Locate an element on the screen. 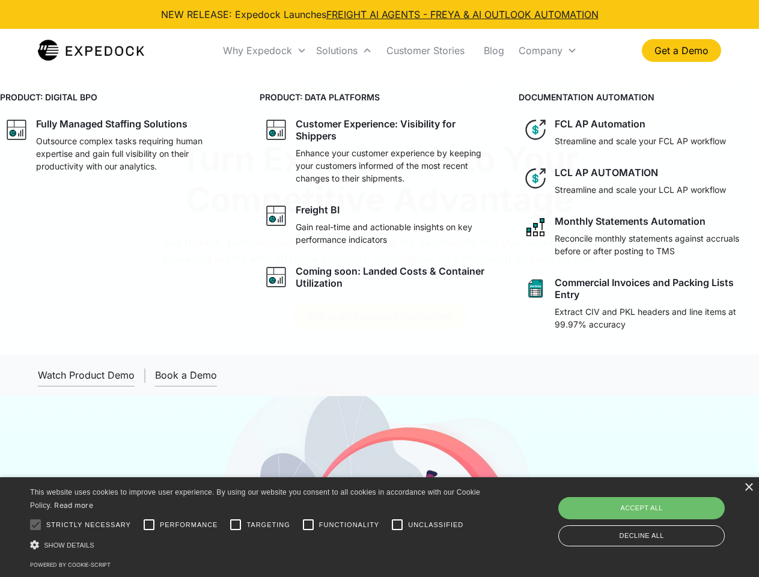 The image size is (759, 577). img: sheet icon is located at coordinates (535, 288).